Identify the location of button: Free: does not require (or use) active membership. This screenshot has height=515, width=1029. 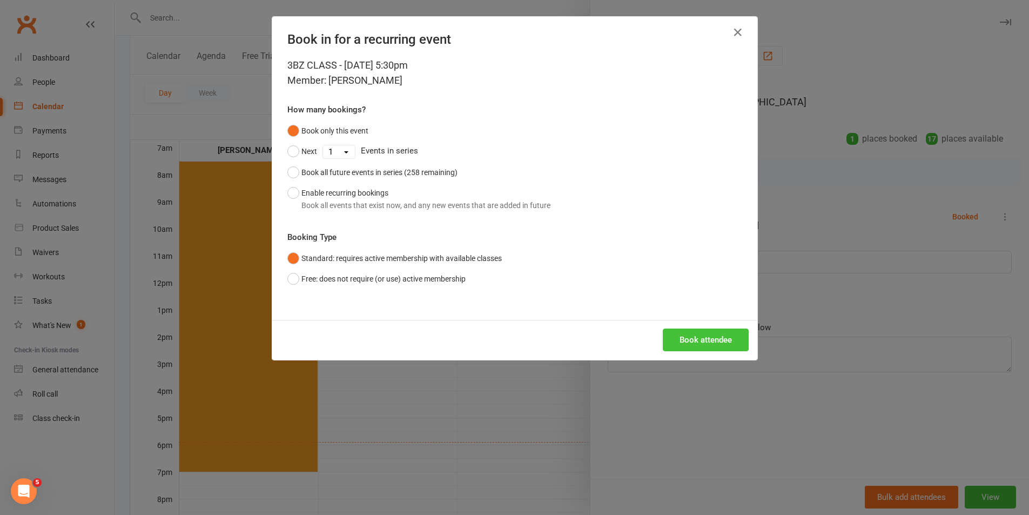
(376, 279).